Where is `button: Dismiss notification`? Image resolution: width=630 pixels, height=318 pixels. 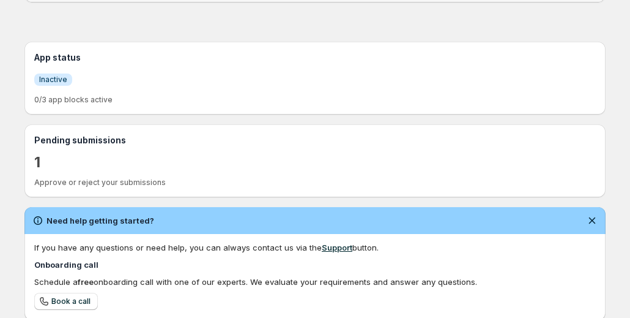
button: Dismiss notification is located at coordinates (592, 220).